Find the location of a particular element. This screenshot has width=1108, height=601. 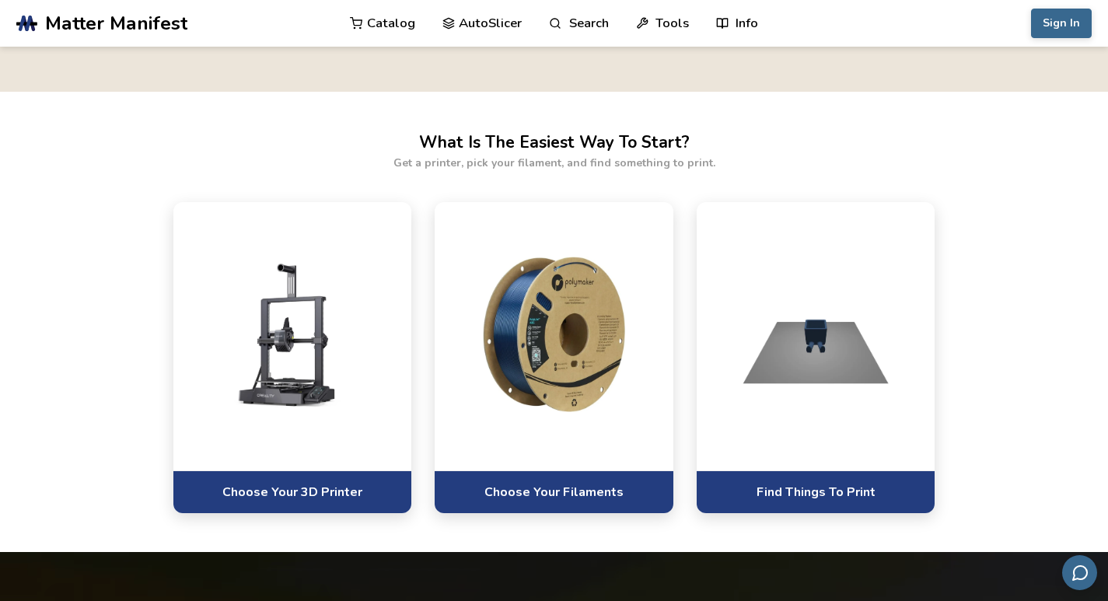

img: Pick software is located at coordinates (553, 334).